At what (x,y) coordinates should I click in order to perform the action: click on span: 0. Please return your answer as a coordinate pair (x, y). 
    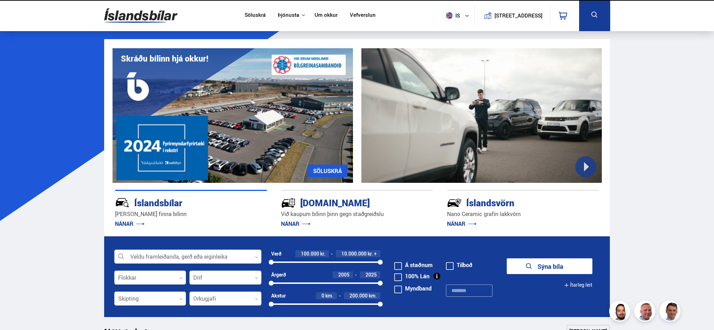
    Looking at the image, I should click on (323, 295).